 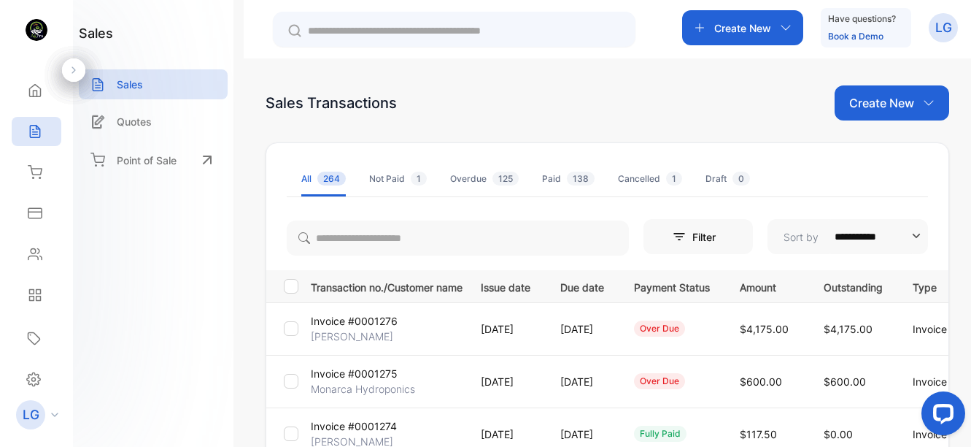 I want to click on span: $117.50, so click(x=758, y=434).